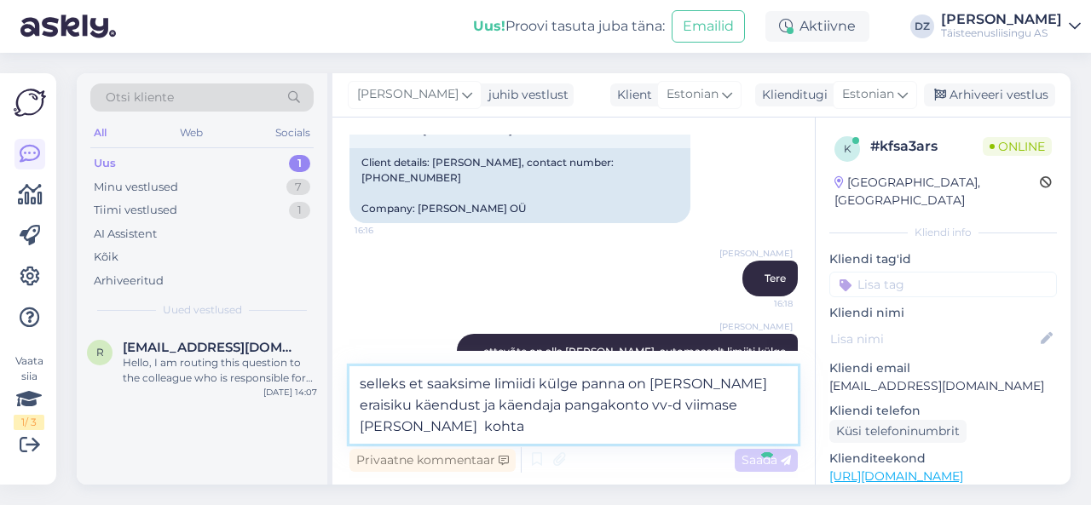 The height and width of the screenshot is (505, 1091). I want to click on div: AI Assistent, so click(125, 234).